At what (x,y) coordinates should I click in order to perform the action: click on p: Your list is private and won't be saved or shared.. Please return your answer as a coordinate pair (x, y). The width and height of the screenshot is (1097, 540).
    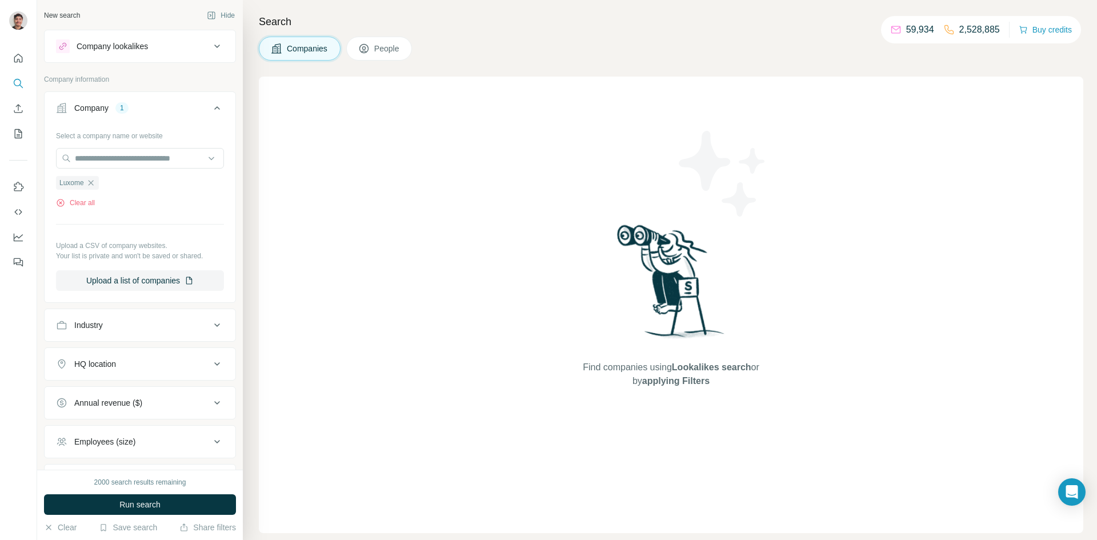
    Looking at the image, I should click on (140, 256).